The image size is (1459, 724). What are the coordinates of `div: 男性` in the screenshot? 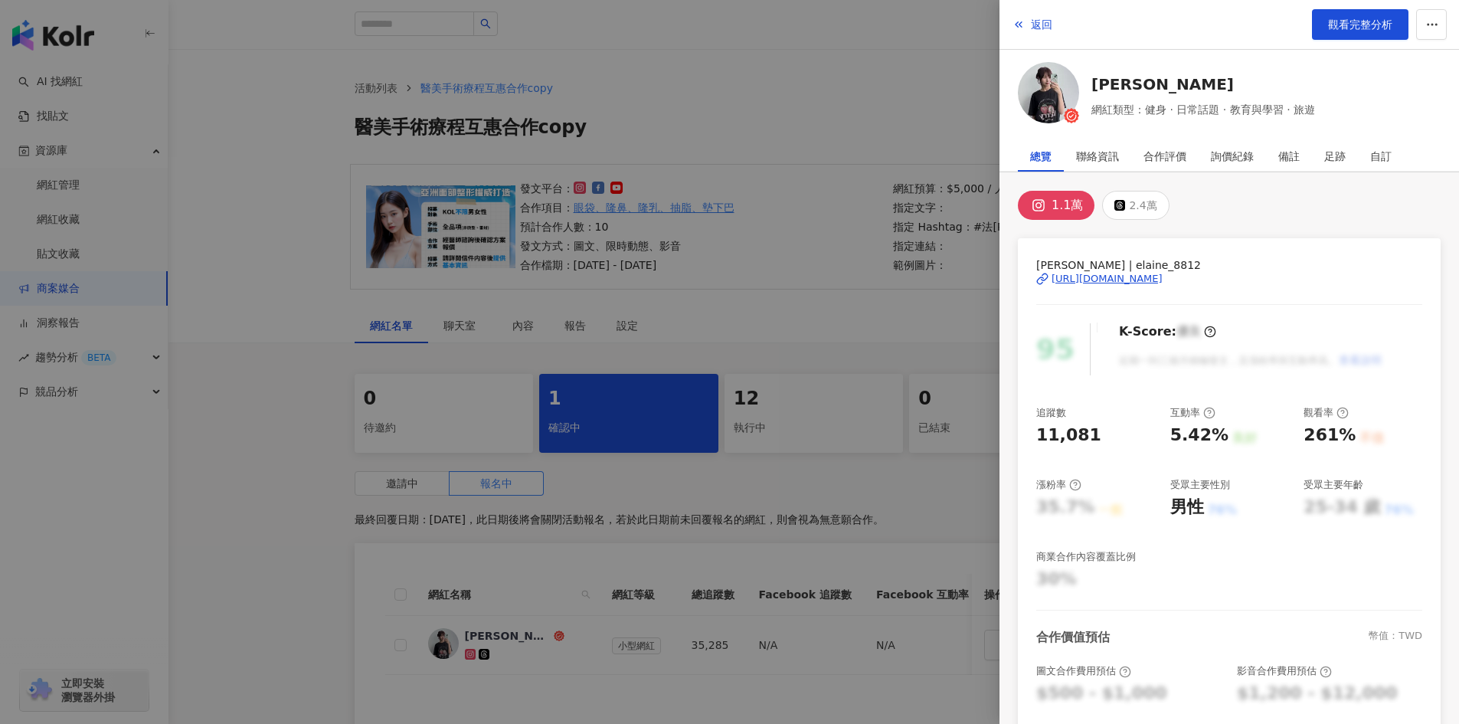 It's located at (1187, 507).